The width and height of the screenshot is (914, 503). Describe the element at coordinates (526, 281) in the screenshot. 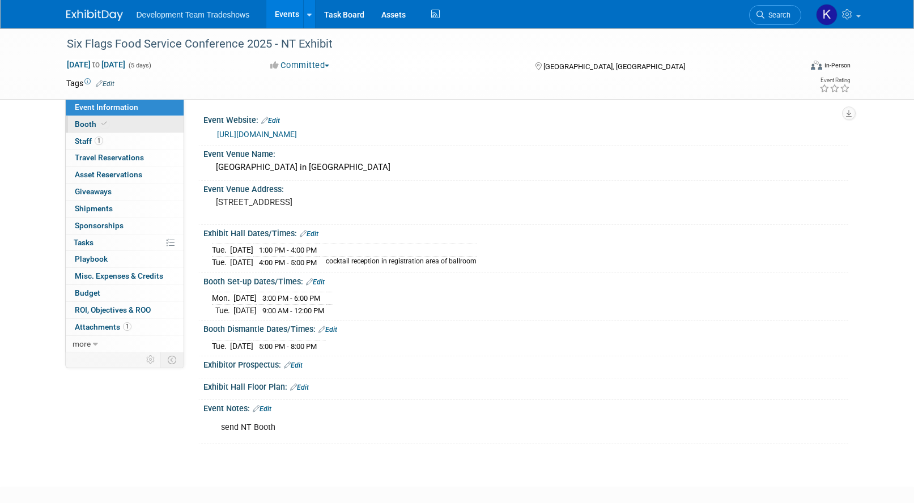

I see `div: Booth Set-up Dates/Times:` at that location.